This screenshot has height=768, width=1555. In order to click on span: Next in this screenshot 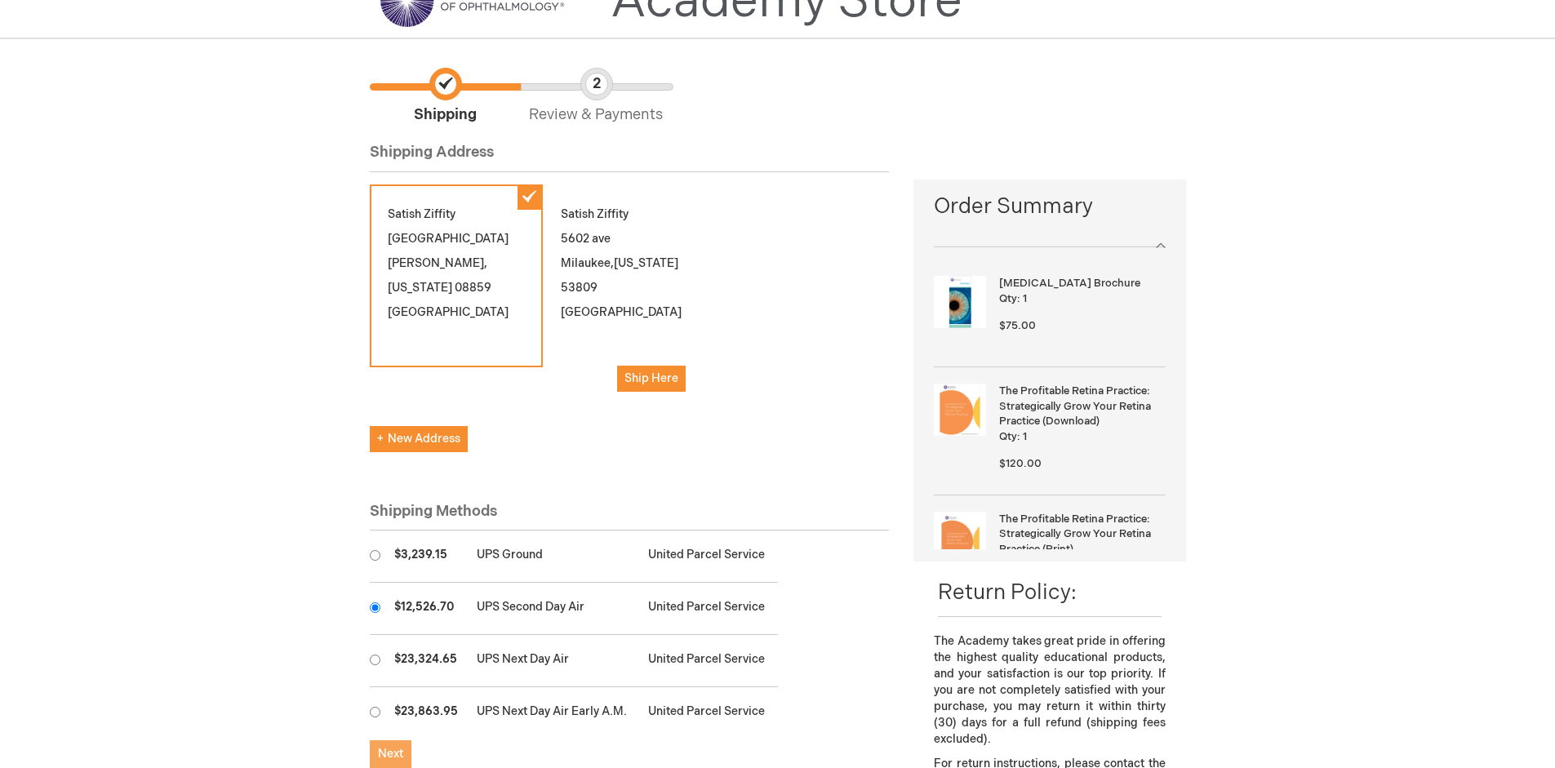, I will do `click(390, 753)`.